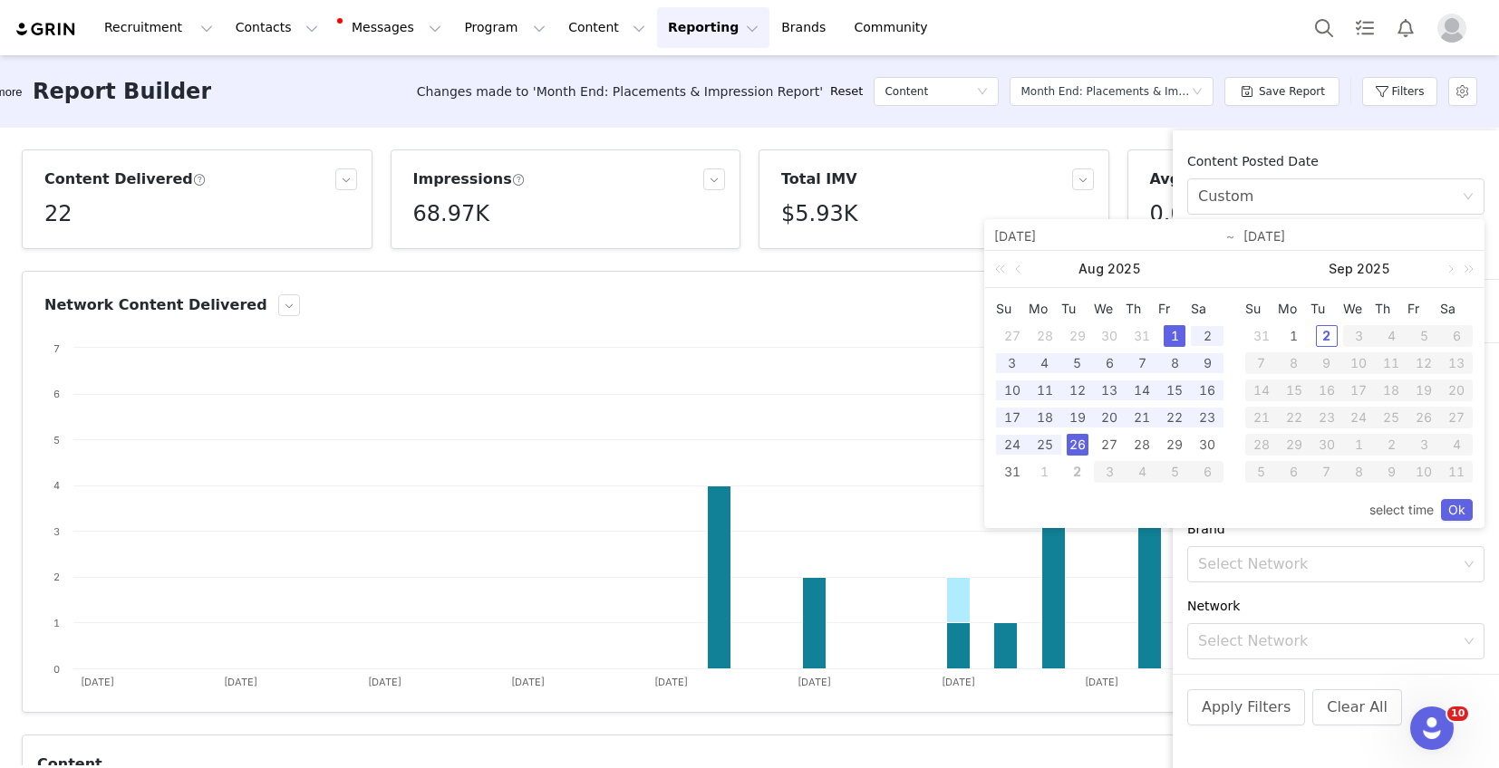  What do you see at coordinates (1174, 472) in the screenshot?
I see `td: September 5, 2025` at bounding box center [1174, 472].